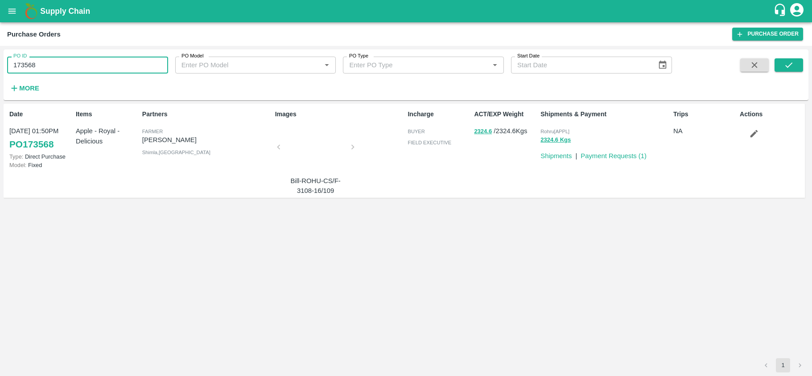  I want to click on p: Apple - Royal - Delicious, so click(107, 136).